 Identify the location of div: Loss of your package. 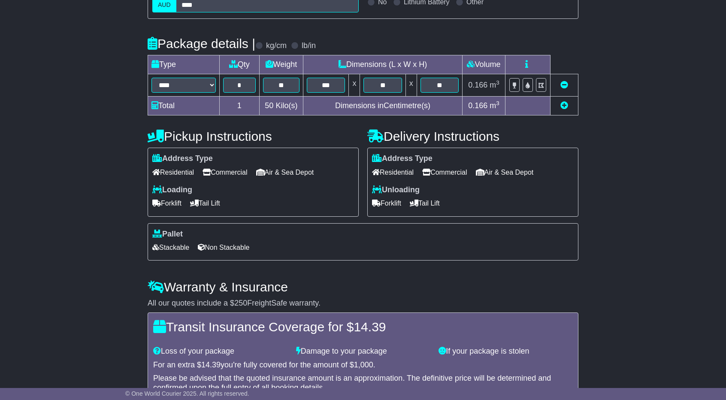
(220, 352).